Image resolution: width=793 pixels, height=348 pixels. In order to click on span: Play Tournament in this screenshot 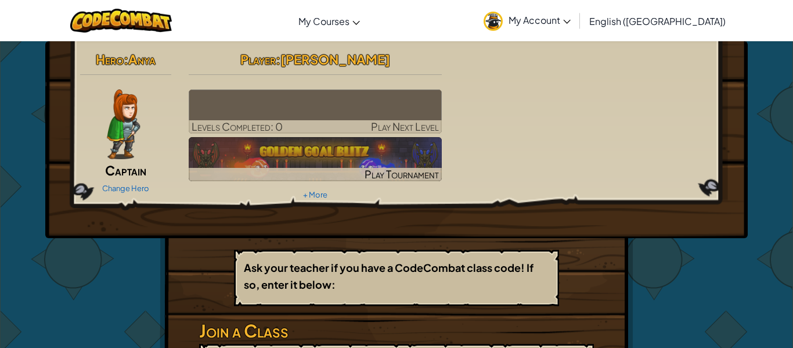, I will do `click(402, 174)`.